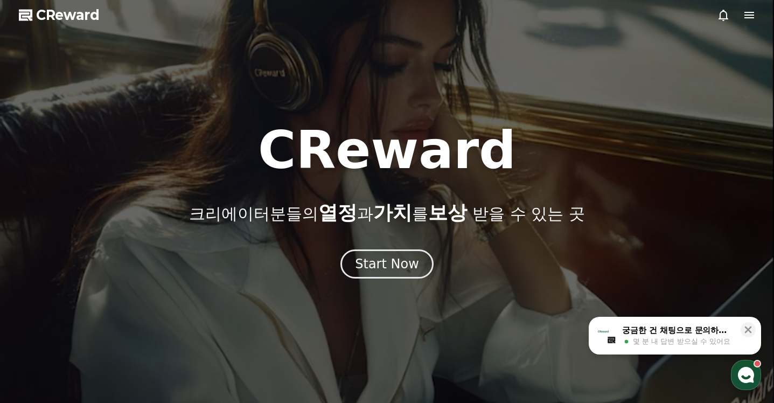 Image resolution: width=774 pixels, height=403 pixels. Describe the element at coordinates (338, 212) in the screenshot. I see `span: 열정` at that location.